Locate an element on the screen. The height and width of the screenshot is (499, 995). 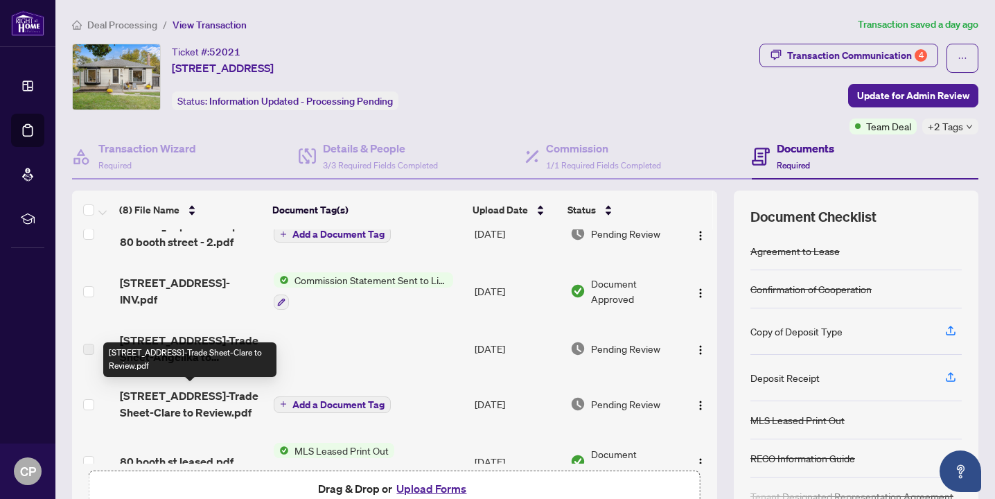
h4: Commission is located at coordinates (603, 148).